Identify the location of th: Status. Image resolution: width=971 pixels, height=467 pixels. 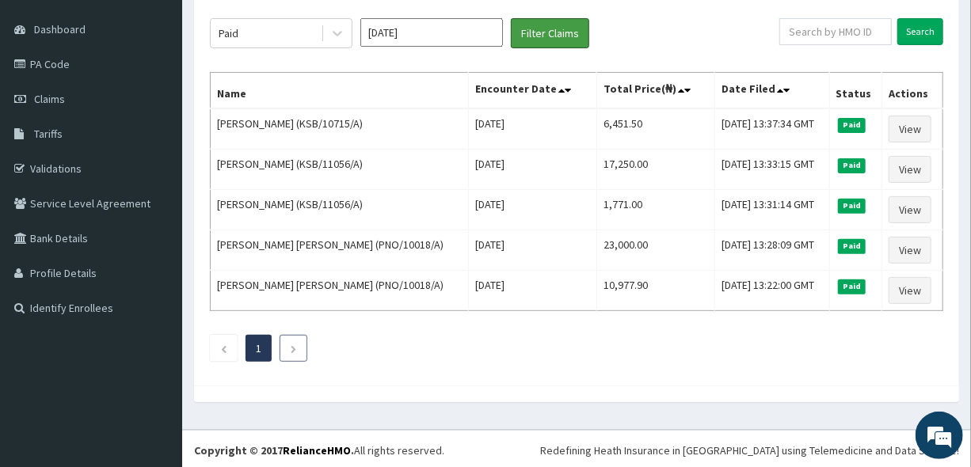
(855, 91).